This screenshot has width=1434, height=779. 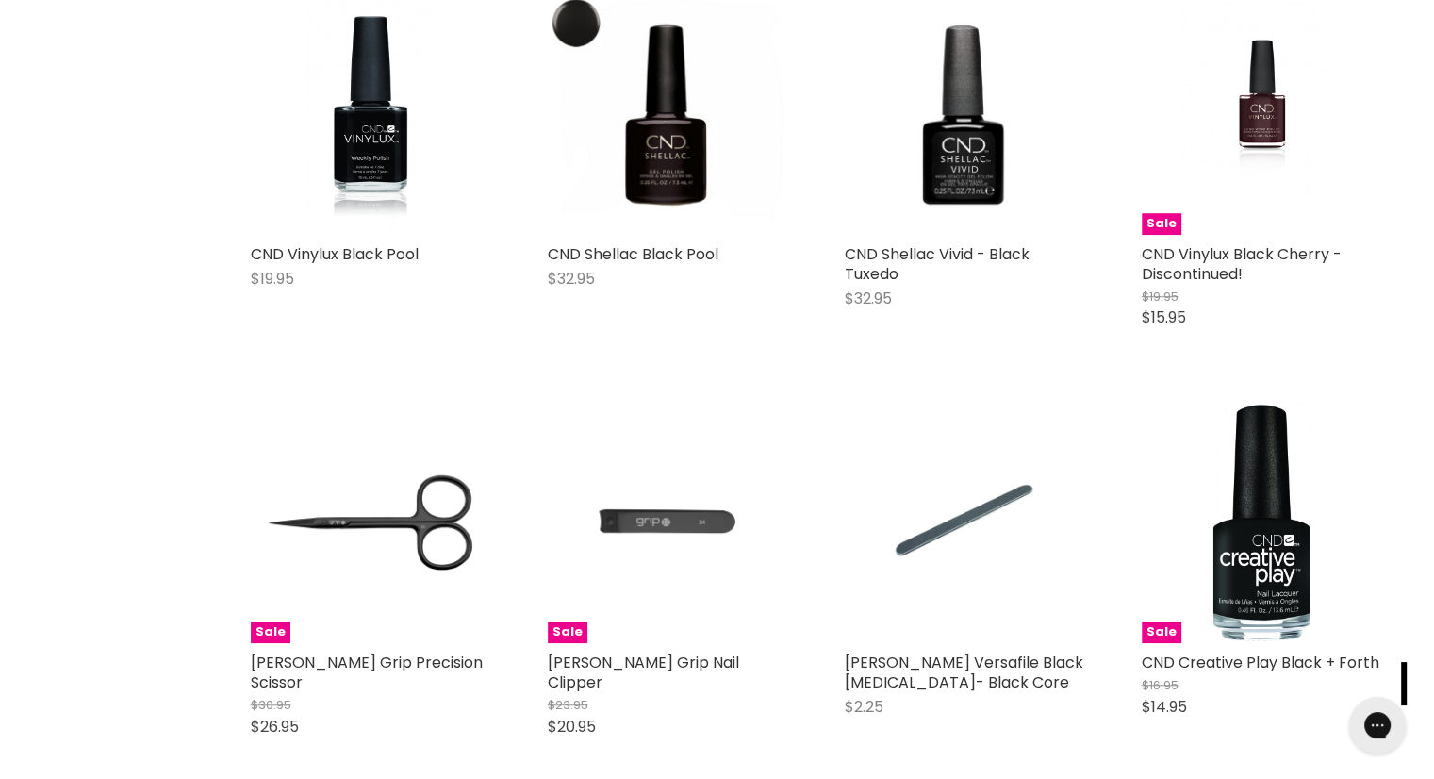 What do you see at coordinates (965, 522) in the screenshot?
I see `img: Hawley Versafile Black Grinder- Black Core` at bounding box center [965, 522].